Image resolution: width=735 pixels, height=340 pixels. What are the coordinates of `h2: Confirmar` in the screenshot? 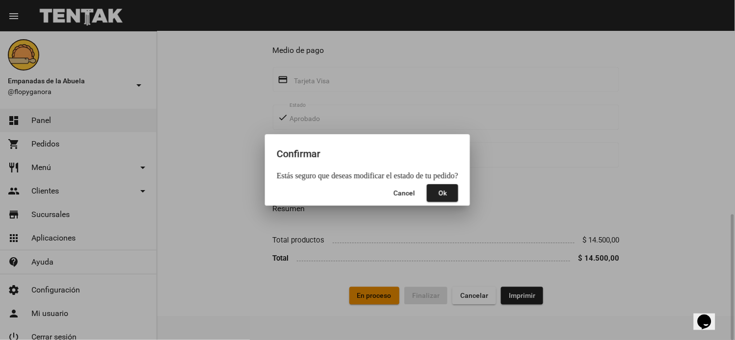 It's located at (367, 154).